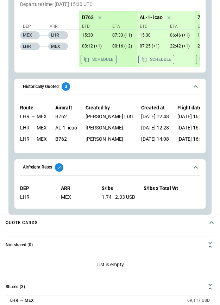  What do you see at coordinates (155, 108) in the screenshot?
I see `p: Created at` at bounding box center [155, 108].